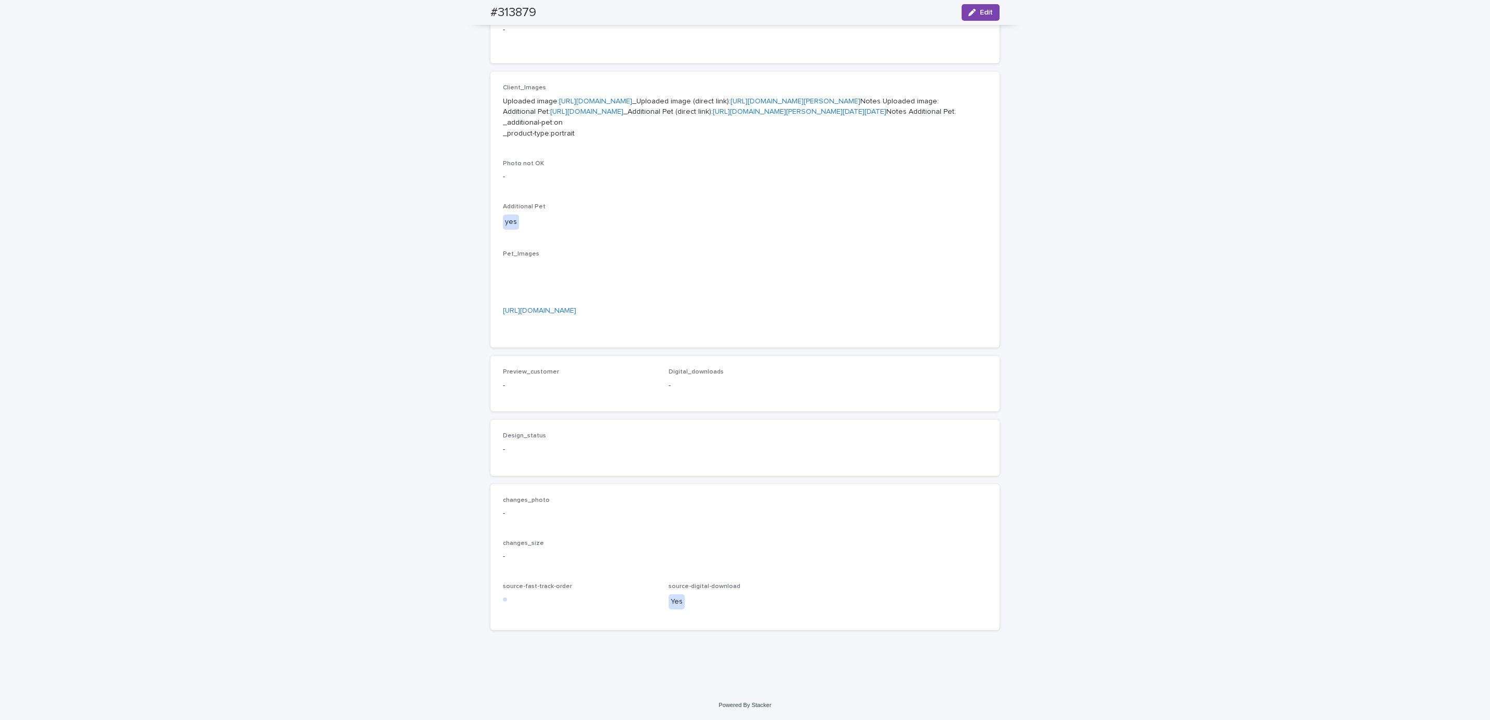 The image size is (1490, 720). What do you see at coordinates (511, 222) in the screenshot?
I see `div: yes` at bounding box center [511, 222].